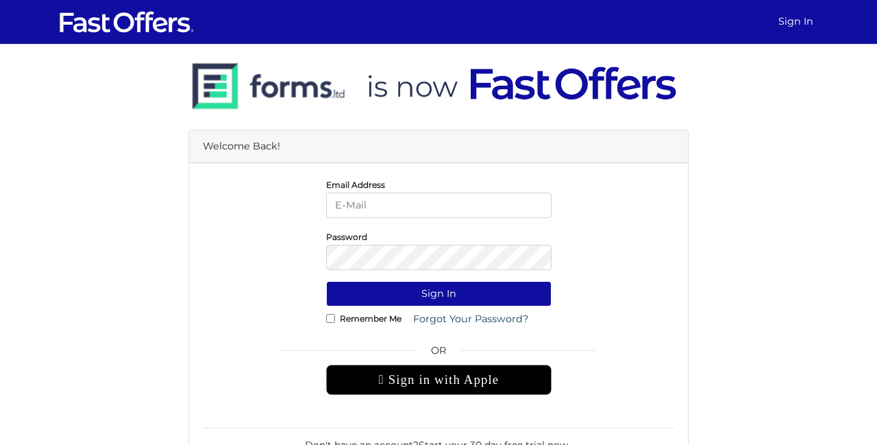 Image resolution: width=877 pixels, height=445 pixels. Describe the element at coordinates (371, 318) in the screenshot. I see `label: Remember Me` at that location.